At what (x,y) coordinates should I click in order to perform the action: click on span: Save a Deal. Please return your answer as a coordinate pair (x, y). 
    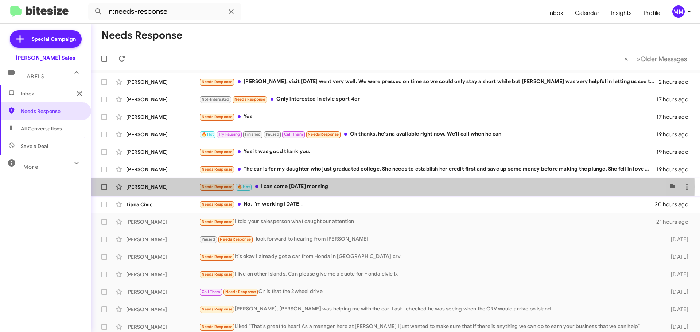
    Looking at the image, I should click on (34, 146).